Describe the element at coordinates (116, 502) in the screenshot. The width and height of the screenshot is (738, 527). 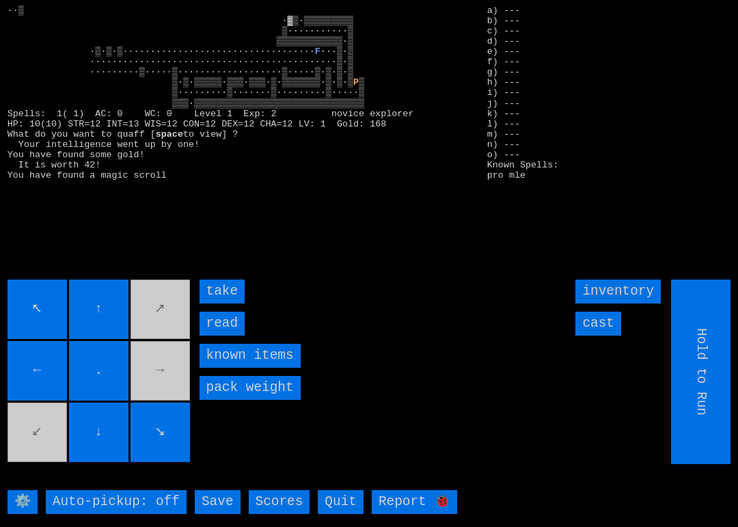
I see `input: Auto-pickup: off` at that location.